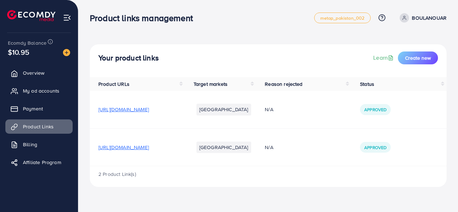 The height and width of the screenshot is (212, 458). I want to click on span: Reason rejected, so click(283, 84).